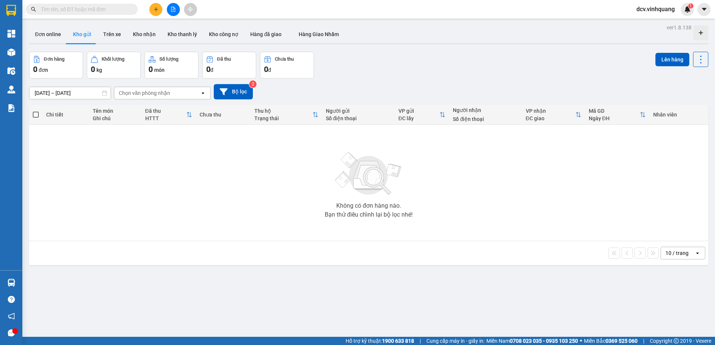  I want to click on div: ver 1.8.138, so click(679, 28).